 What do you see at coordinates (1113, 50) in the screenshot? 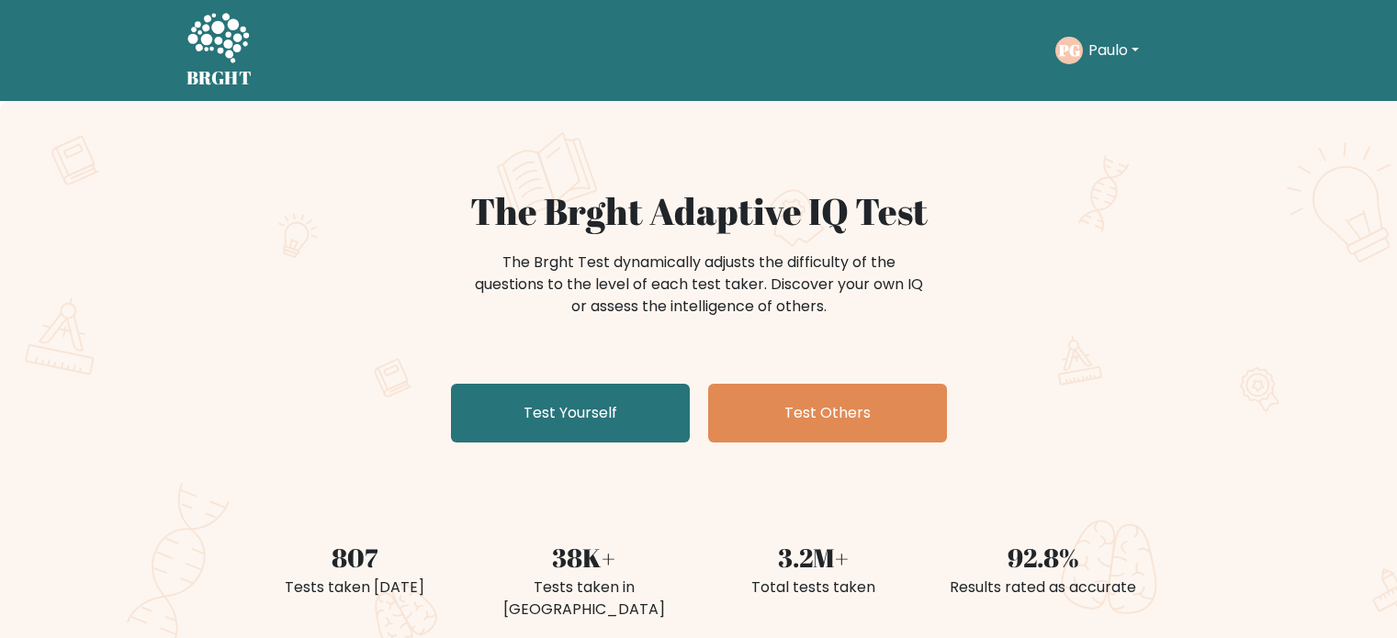
I see `button: Paulo` at bounding box center [1113, 50].